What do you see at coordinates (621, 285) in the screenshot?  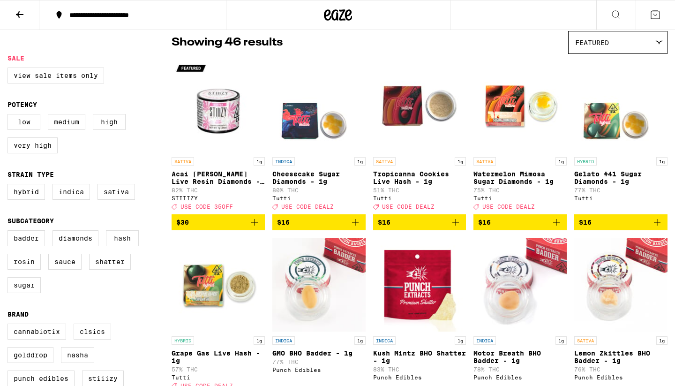 I see `img: Punch Edibles - Lemon Zkittles BHO Badder - 1g` at bounding box center [621, 285].